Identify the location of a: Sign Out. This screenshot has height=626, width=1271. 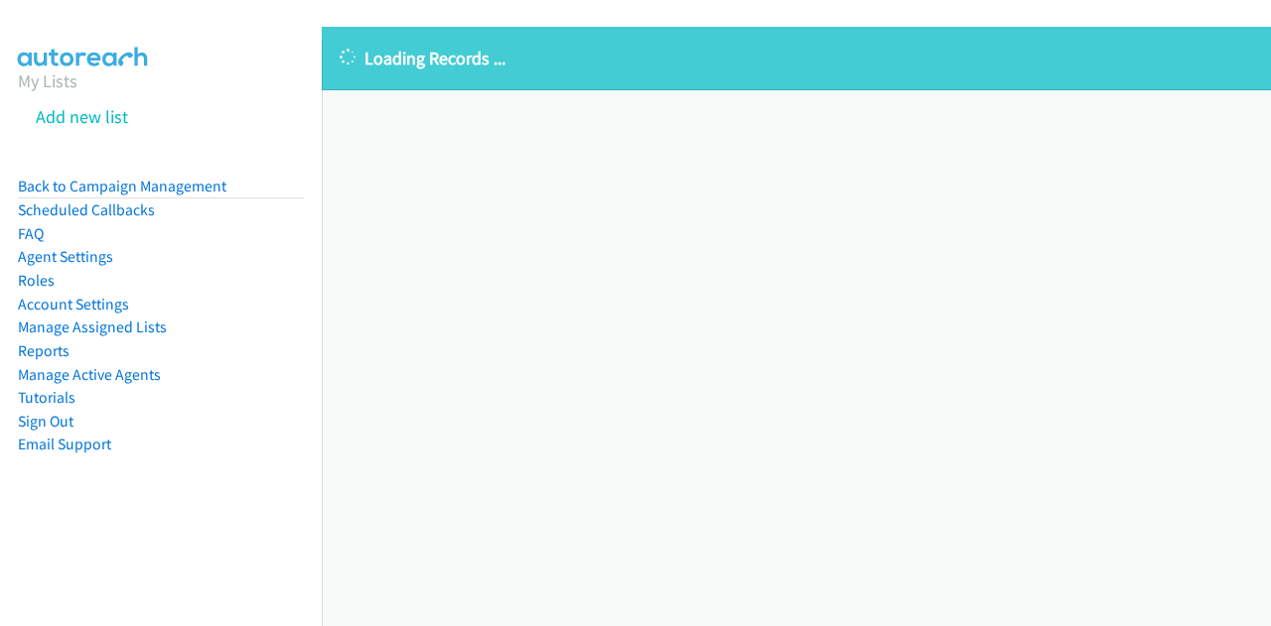
(46, 421).